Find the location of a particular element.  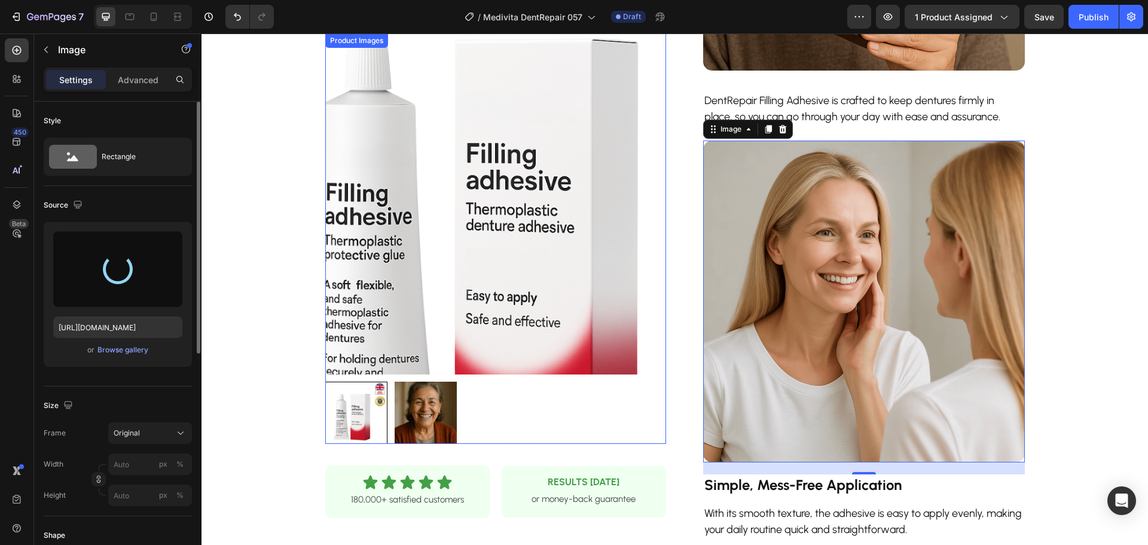

div: Shape is located at coordinates (54, 535).